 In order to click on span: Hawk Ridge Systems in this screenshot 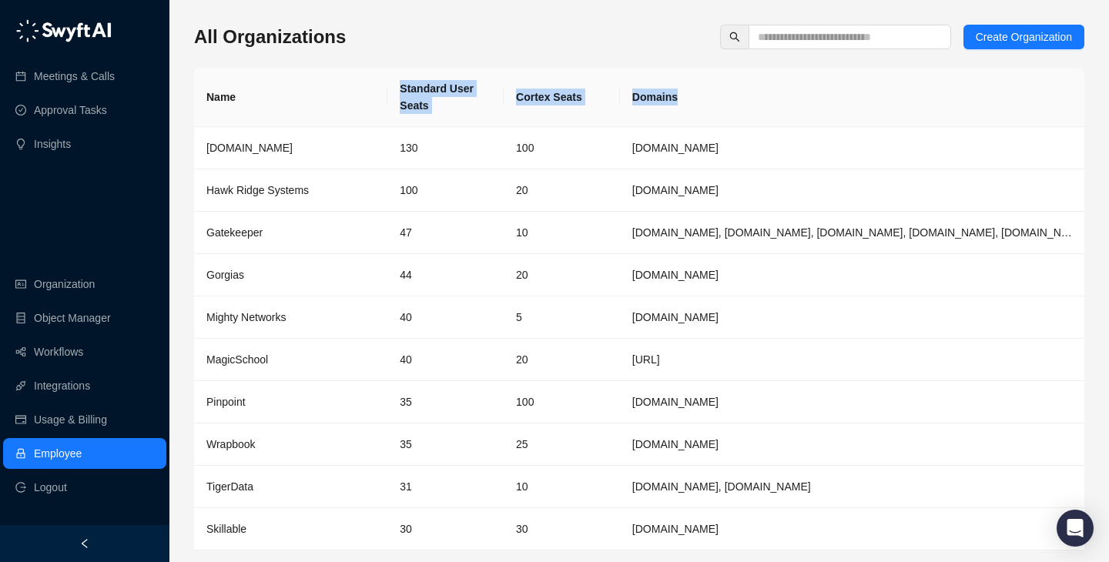, I will do `click(257, 190)`.